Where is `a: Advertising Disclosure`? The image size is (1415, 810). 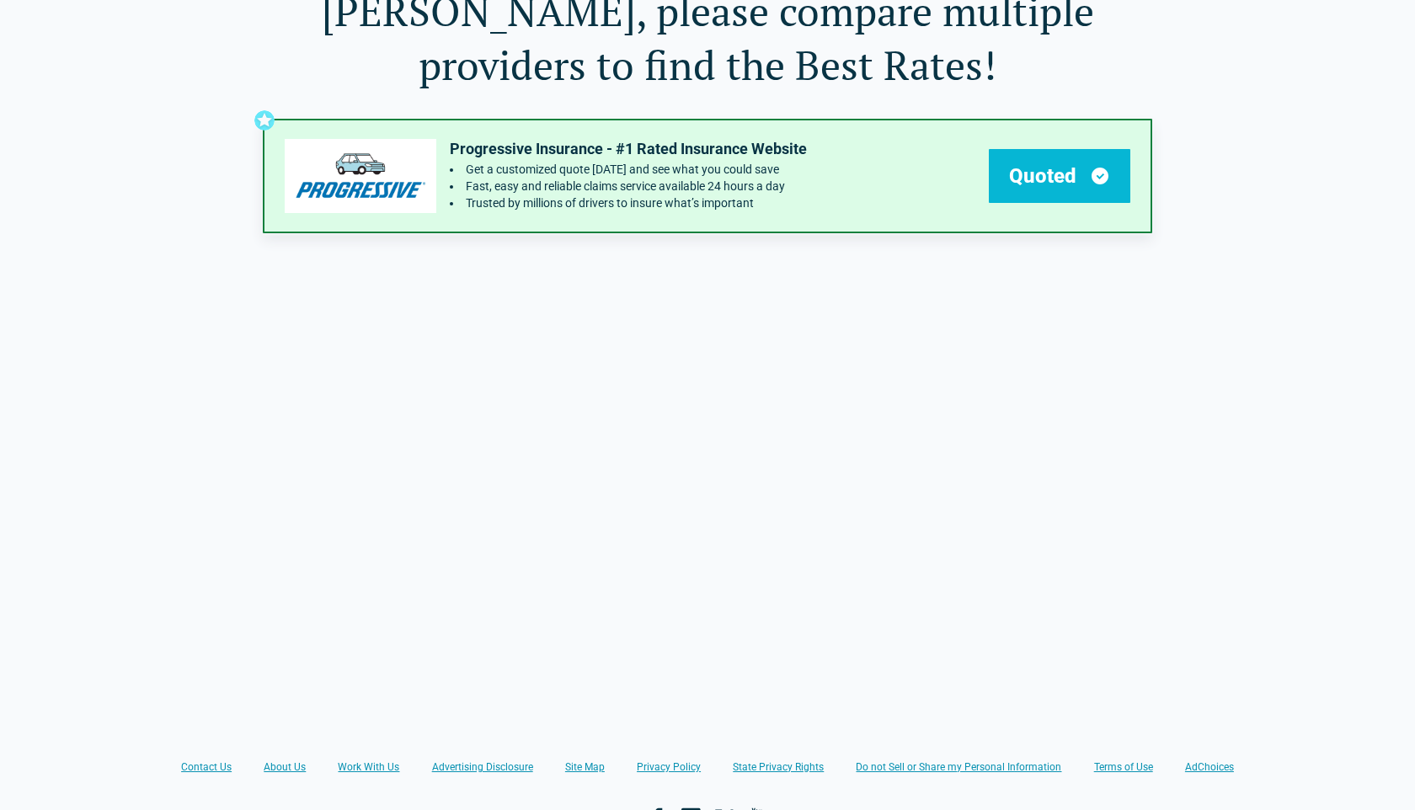
a: Advertising Disclosure is located at coordinates (483, 767).